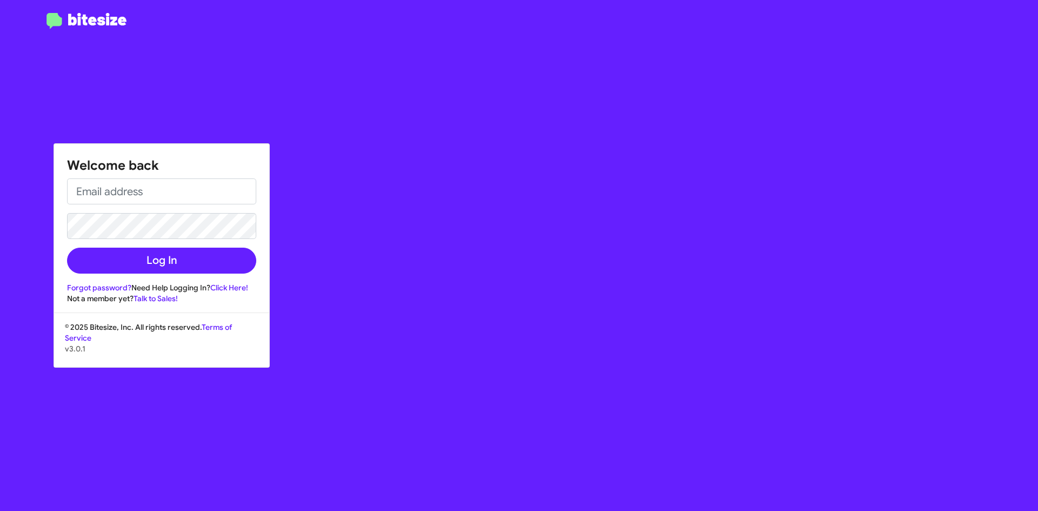 This screenshot has height=511, width=1038. Describe the element at coordinates (162, 165) in the screenshot. I see `h1: Welcome back` at that location.